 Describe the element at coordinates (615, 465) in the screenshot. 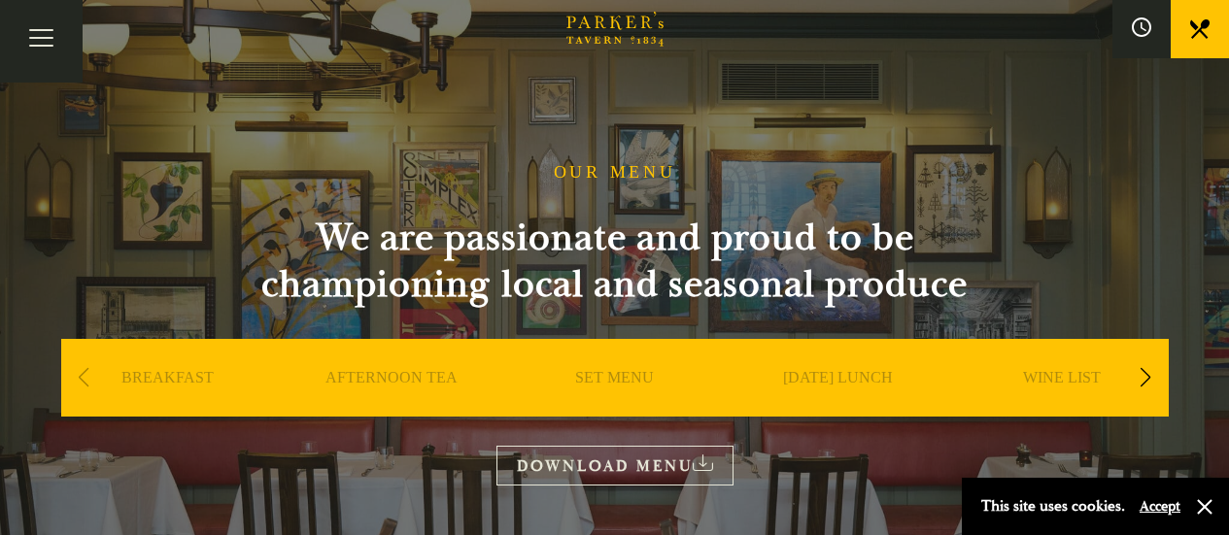

I see `a: DOWNLOAD MENU` at that location.